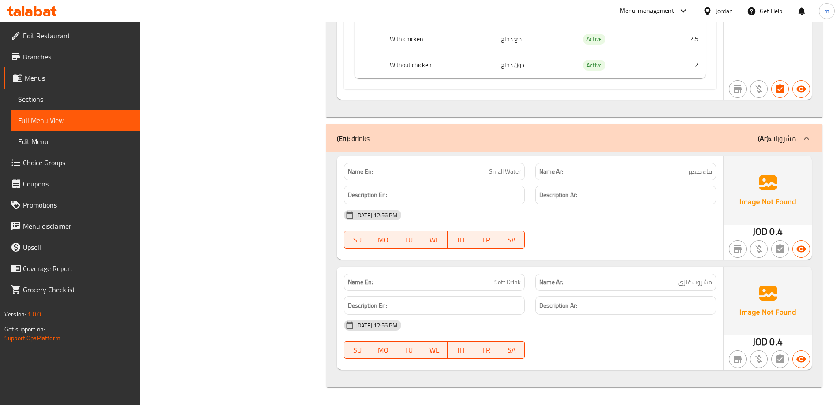 The image size is (840, 405). I want to click on span: m, so click(827, 11).